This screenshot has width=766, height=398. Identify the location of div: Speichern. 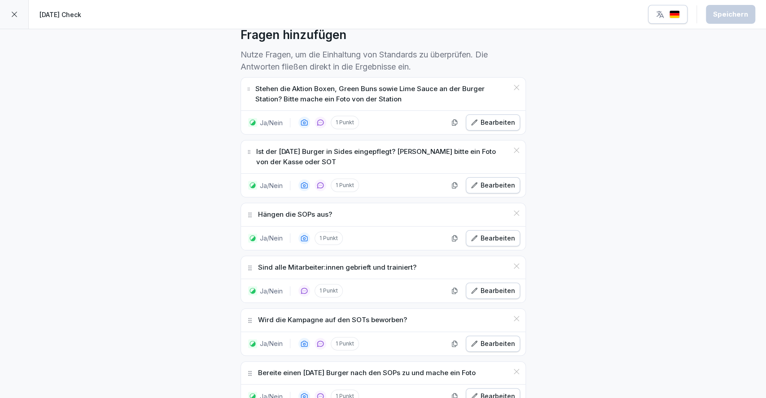
(731, 14).